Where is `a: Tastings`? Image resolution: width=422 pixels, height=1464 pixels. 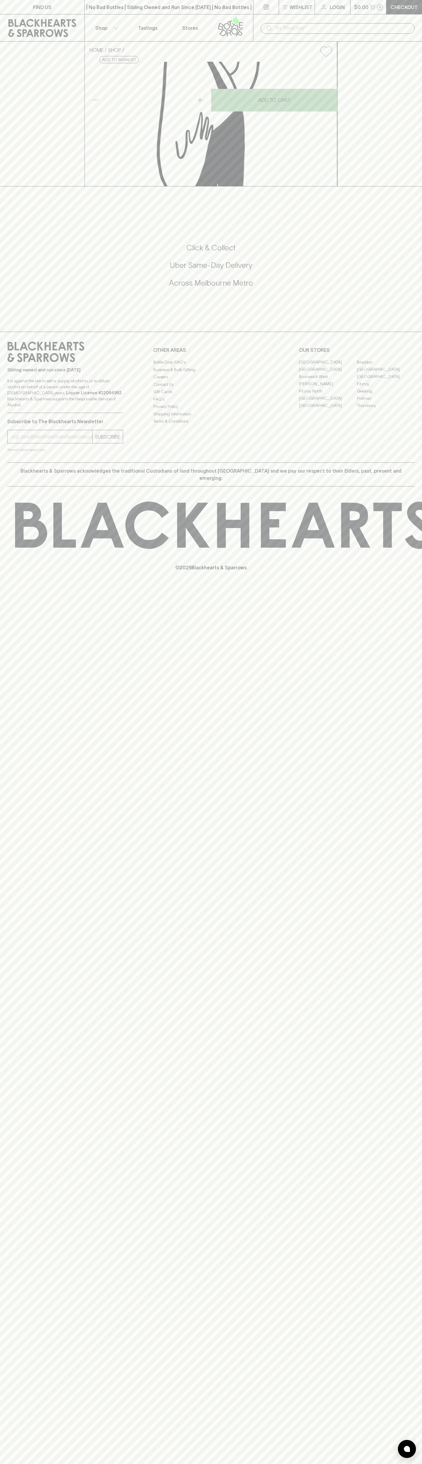
a: Tastings is located at coordinates (148, 28).